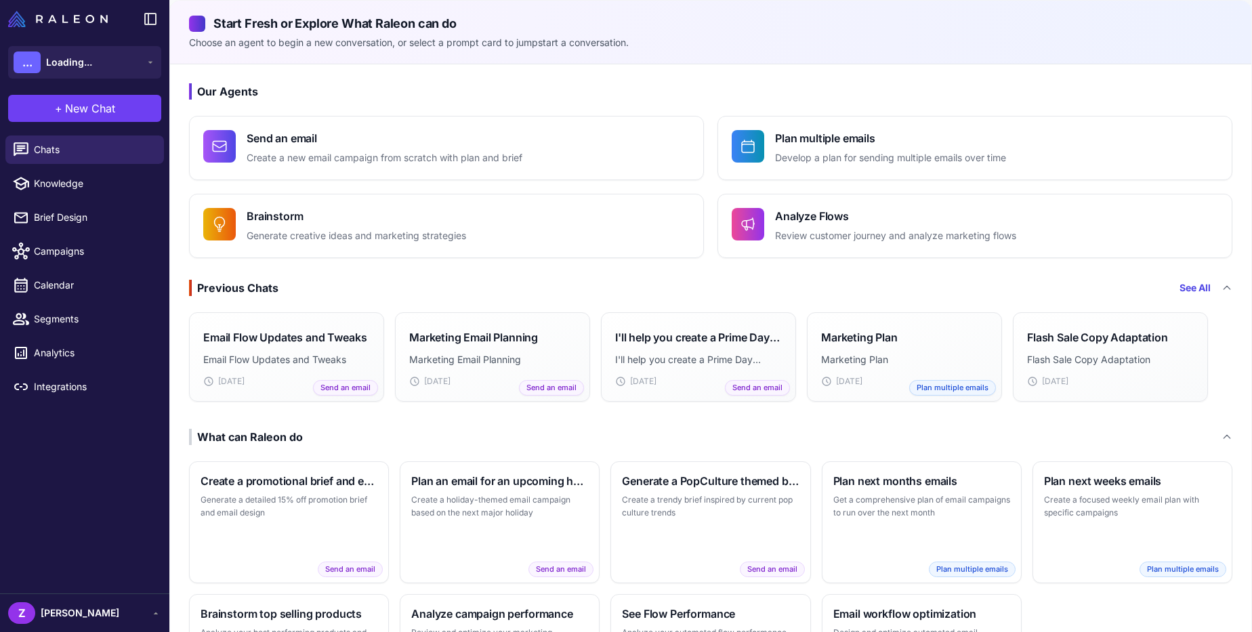  What do you see at coordinates (94, 285) in the screenshot?
I see `span: Calendar` at bounding box center [94, 285].